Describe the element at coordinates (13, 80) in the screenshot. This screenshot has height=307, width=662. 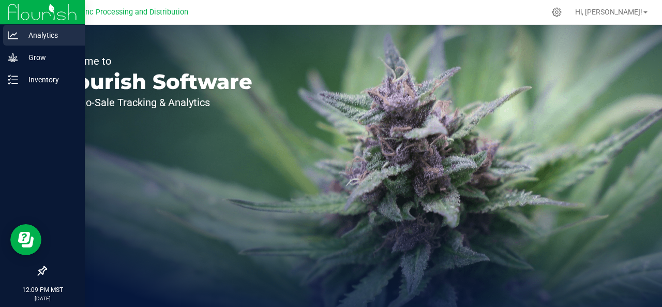
I see `inline-svg: Inventory` at that location.